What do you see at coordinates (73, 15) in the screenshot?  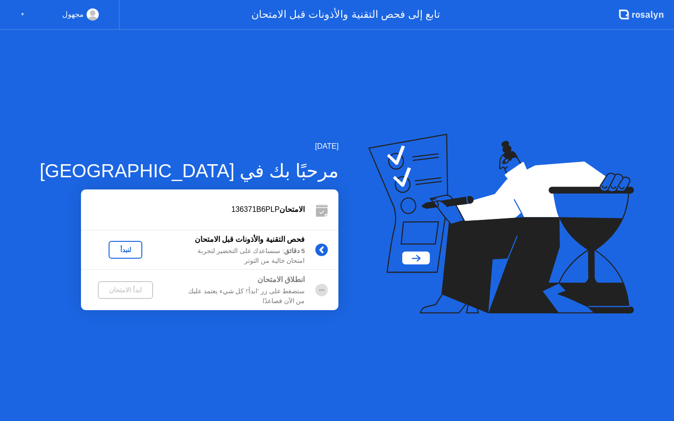 I see `div: مجهول` at bounding box center [73, 15].